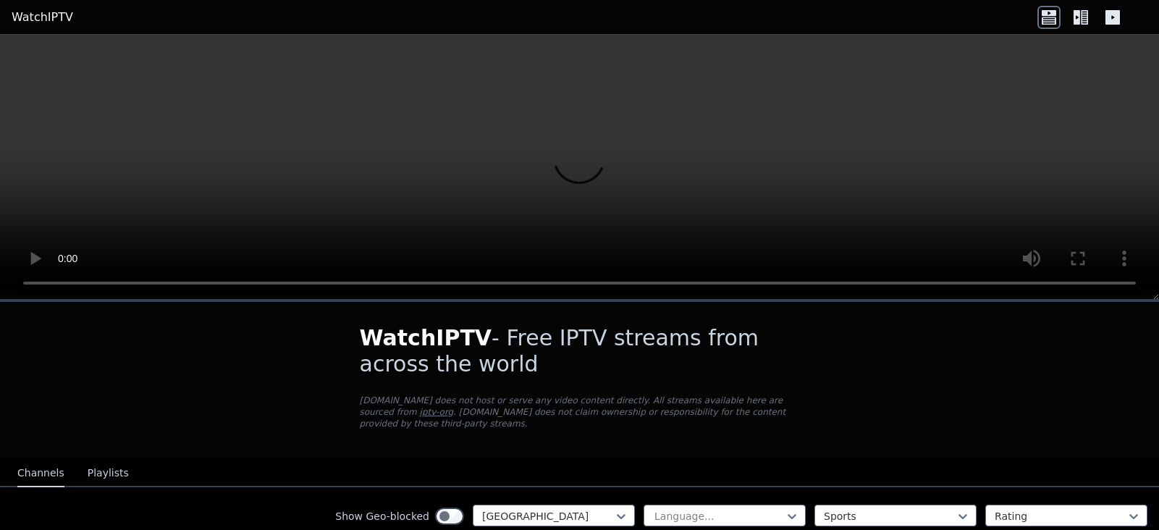 Image resolution: width=1159 pixels, height=530 pixels. What do you see at coordinates (42, 17) in the screenshot?
I see `a: WatchIPTV` at bounding box center [42, 17].